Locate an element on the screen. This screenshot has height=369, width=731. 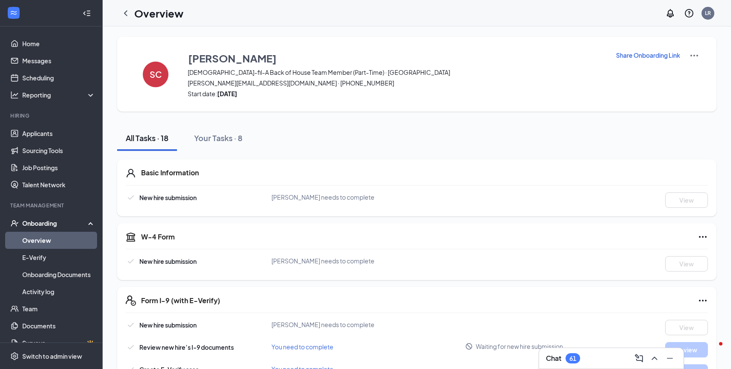
a: E-Verify is located at coordinates (59, 257).